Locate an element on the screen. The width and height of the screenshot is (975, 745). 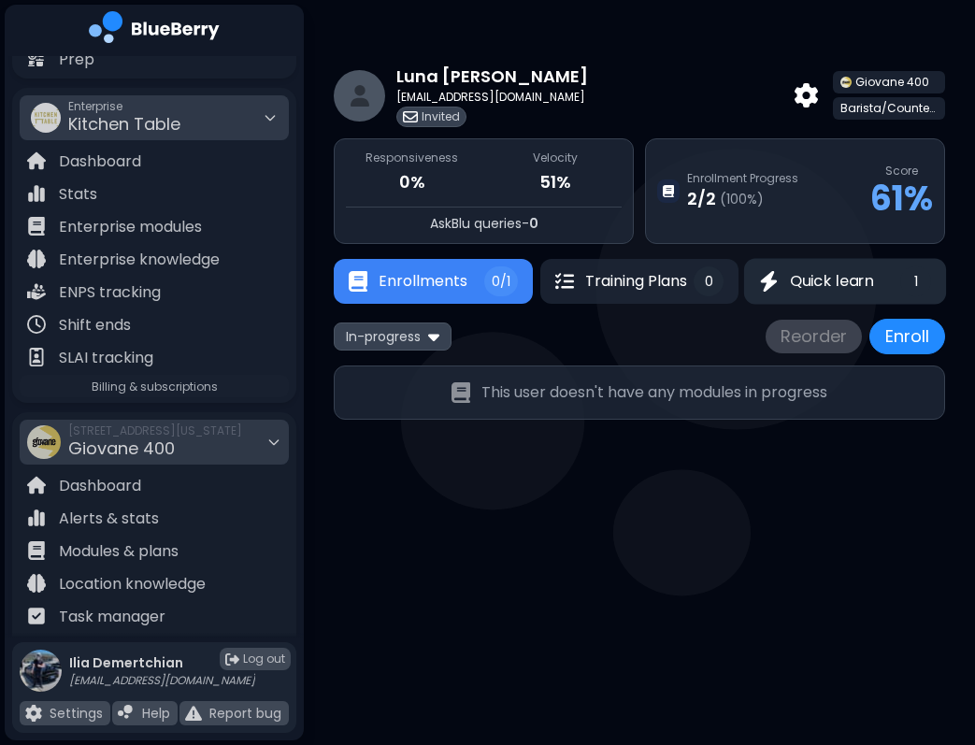
span: AskBlu queries is located at coordinates (476, 223).